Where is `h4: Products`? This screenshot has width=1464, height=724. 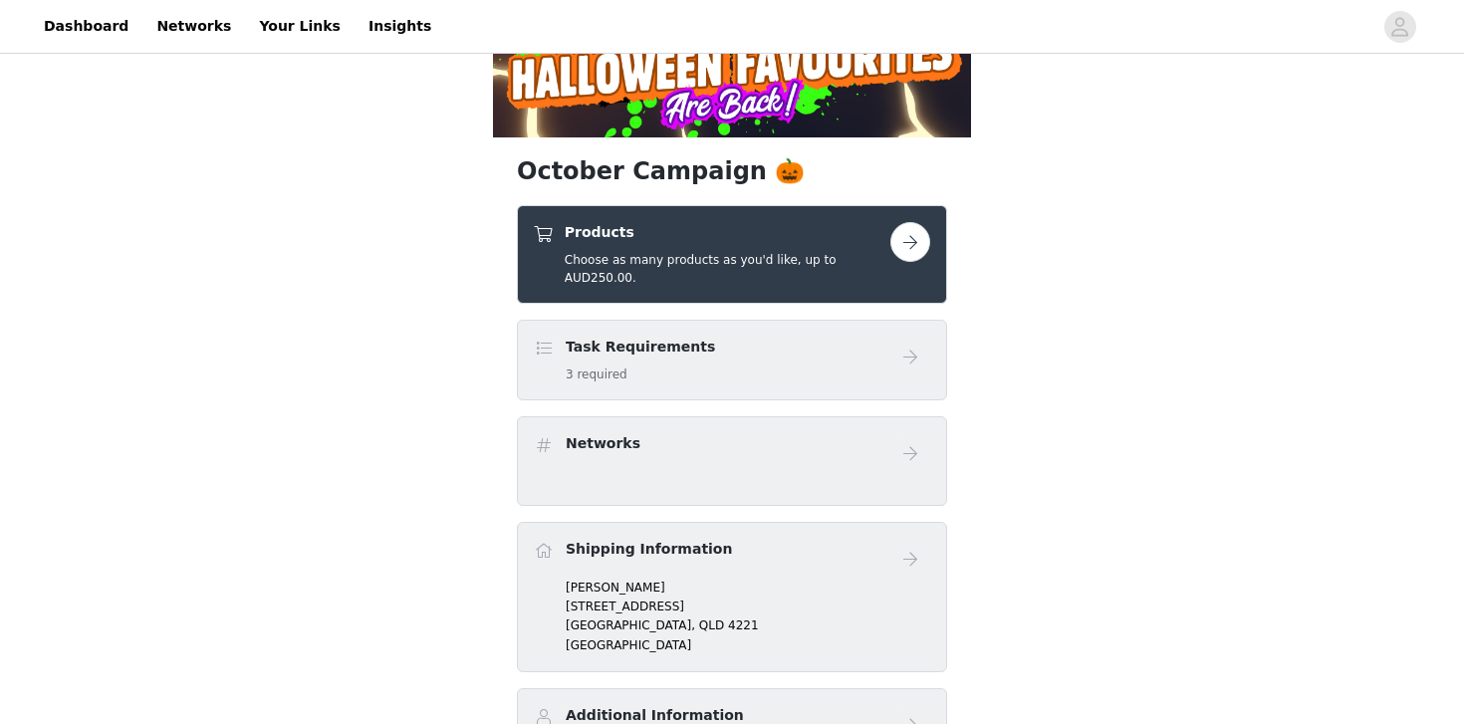 h4: Products is located at coordinates (727, 232).